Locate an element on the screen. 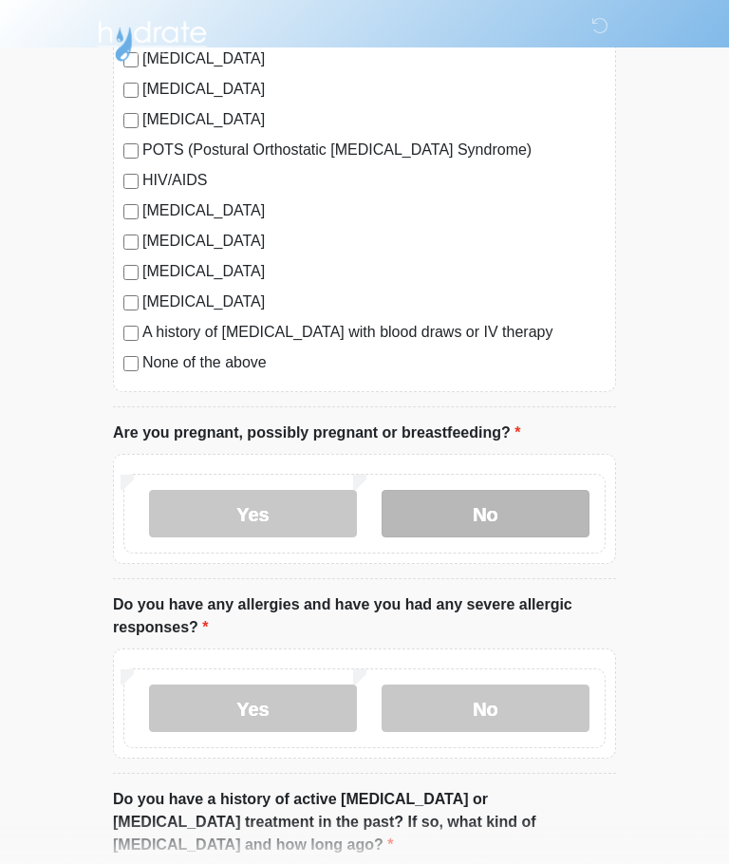  input: None of the above is located at coordinates (131, 364).